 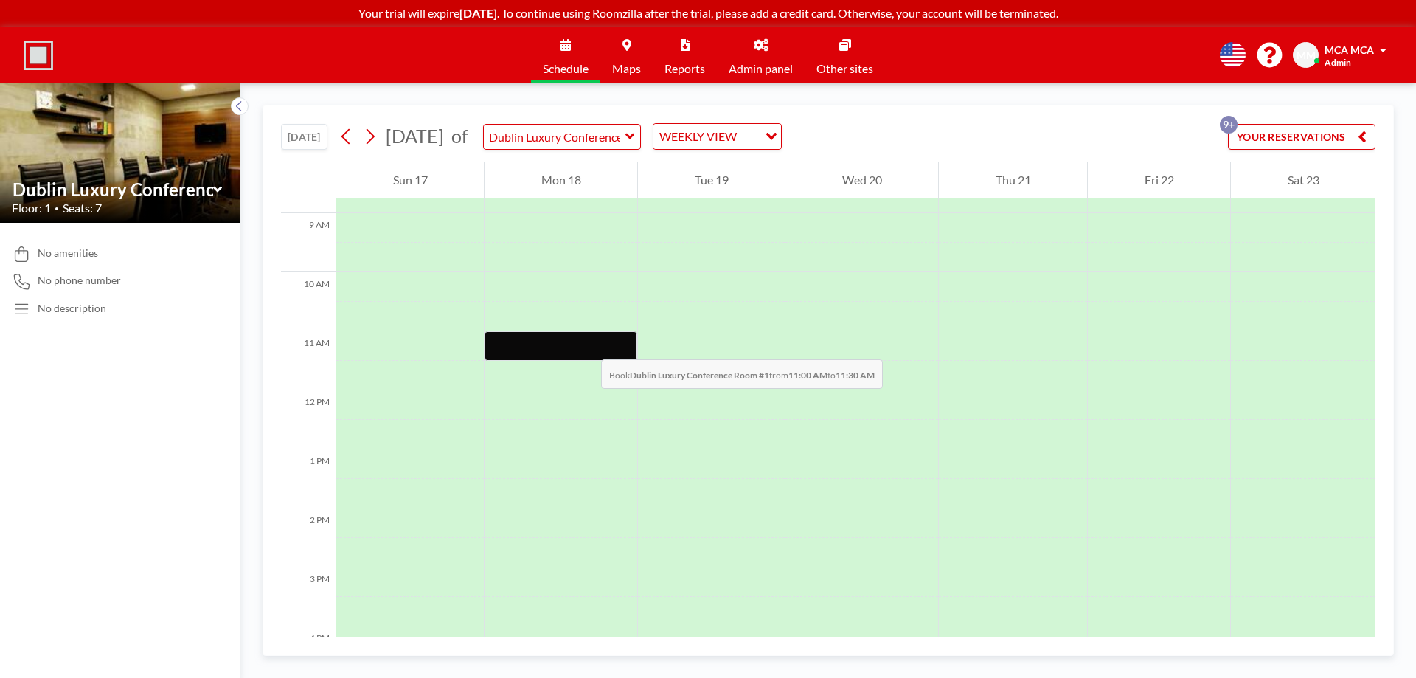 I want to click on div: Thu 21, so click(x=1012, y=180).